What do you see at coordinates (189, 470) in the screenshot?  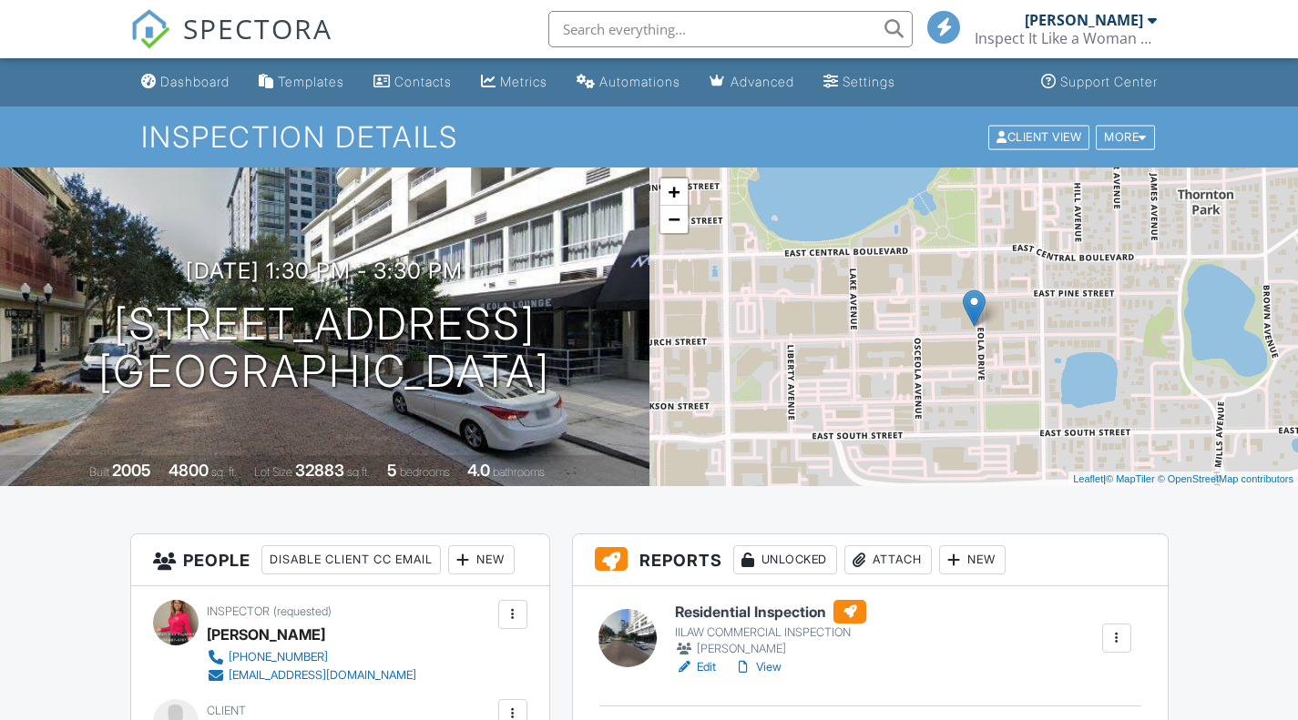 I see `div: 4800` at bounding box center [189, 470].